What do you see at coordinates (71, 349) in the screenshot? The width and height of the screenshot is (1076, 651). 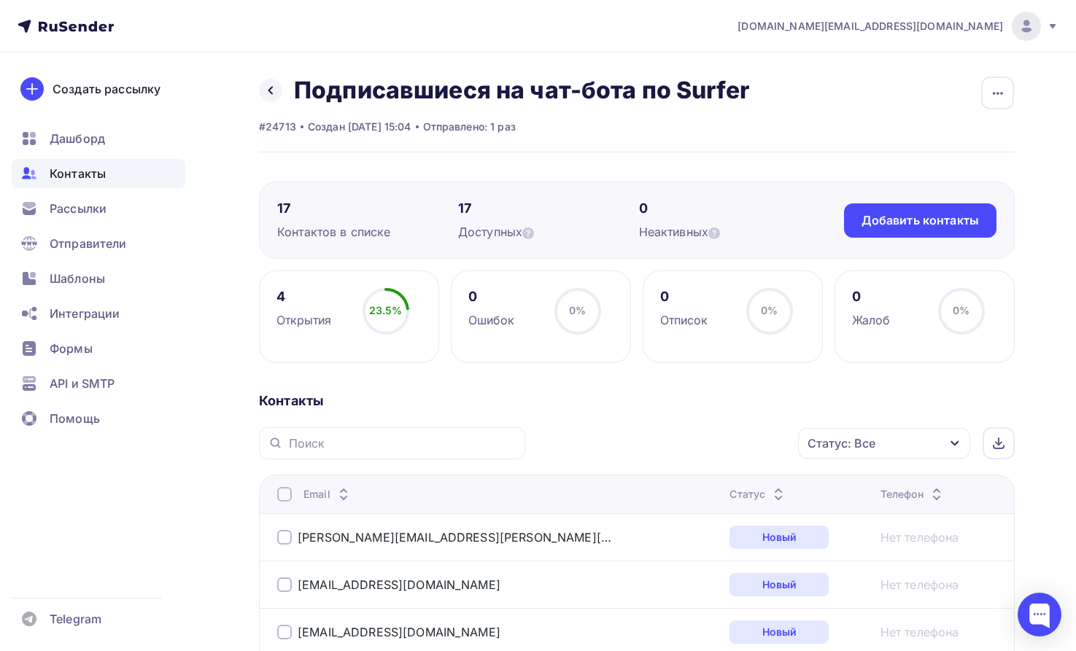 I see `span: Формы` at bounding box center [71, 349].